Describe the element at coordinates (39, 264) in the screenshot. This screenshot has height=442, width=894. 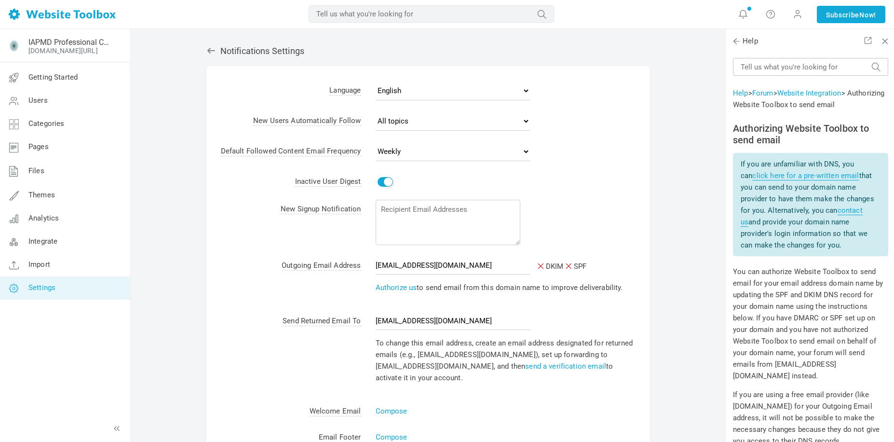
I see `span: Import` at that location.